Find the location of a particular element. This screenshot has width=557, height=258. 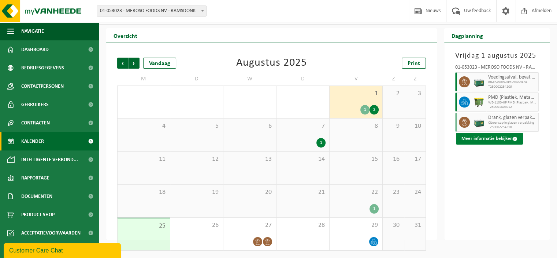

span: 29 is located at coordinates (356, 225).